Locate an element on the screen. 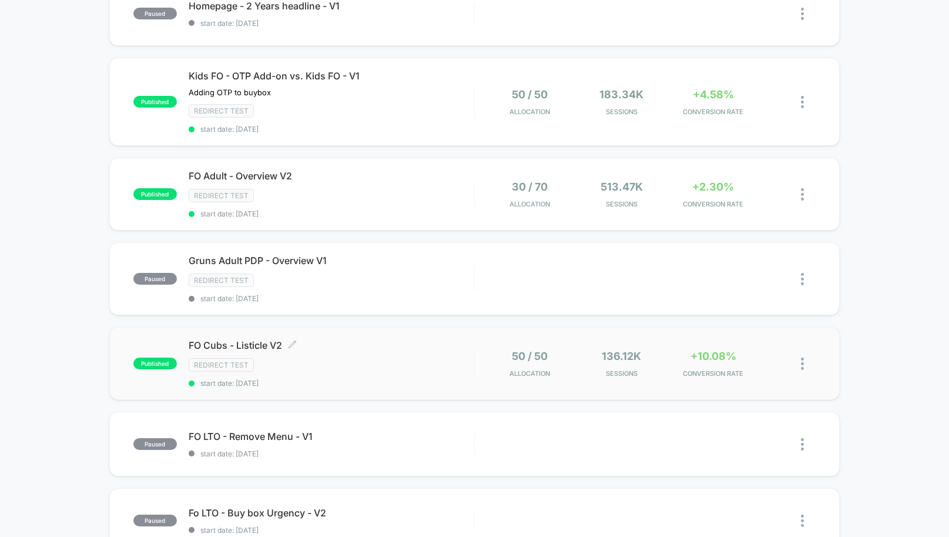  span: Adding OTP to buybox is located at coordinates (230, 92).